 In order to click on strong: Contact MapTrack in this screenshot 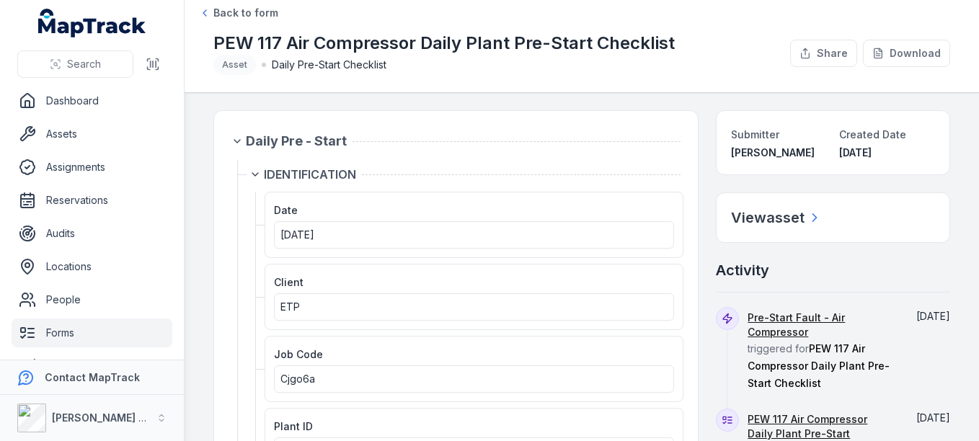, I will do `click(92, 377)`.